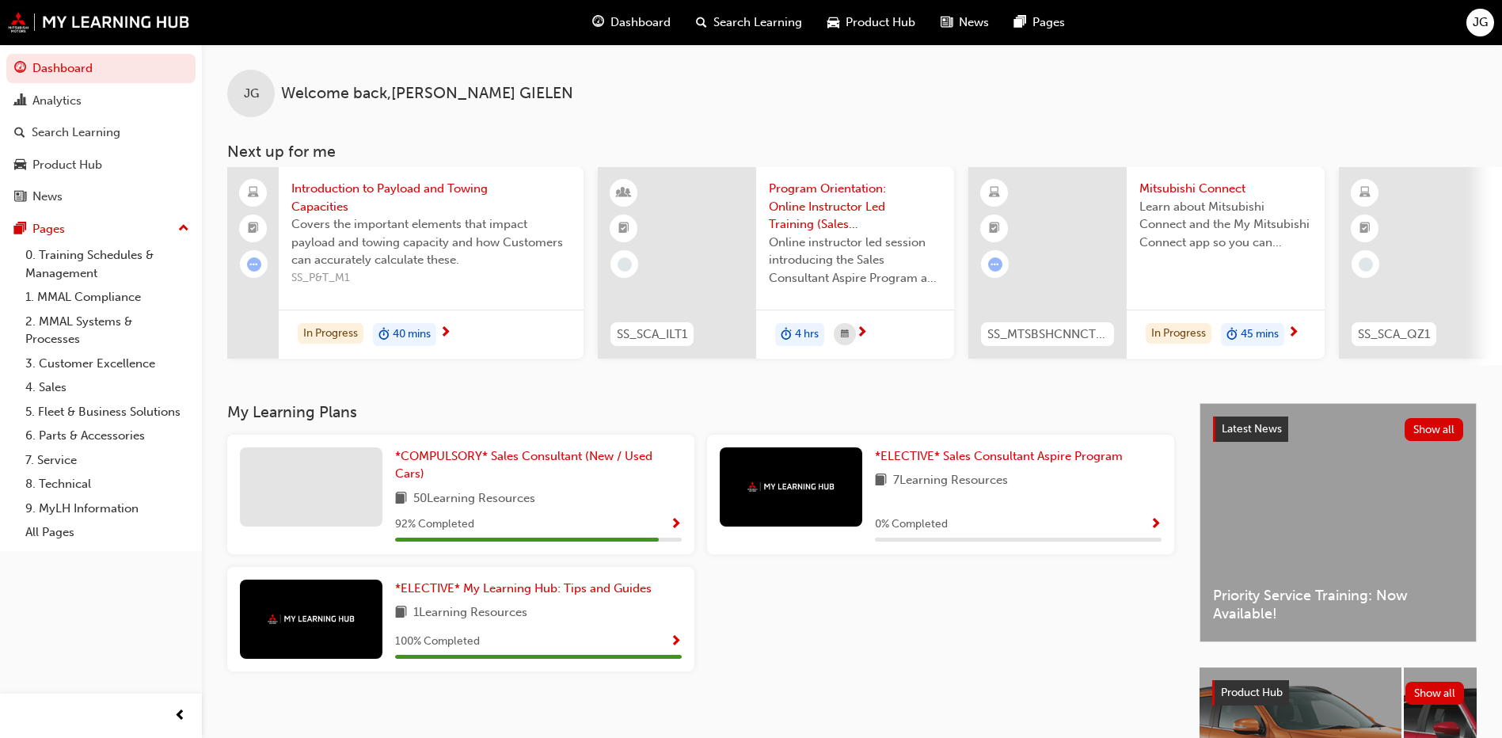  I want to click on a: 7. Service, so click(107, 460).